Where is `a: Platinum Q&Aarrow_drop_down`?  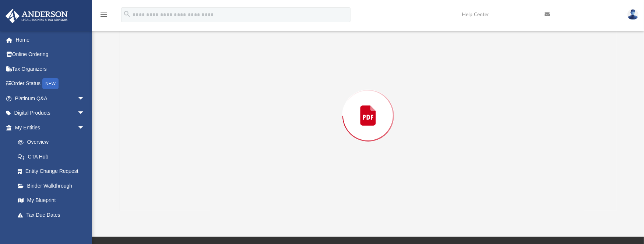 a: Platinum Q&Aarrow_drop_down is located at coordinates (50, 98).